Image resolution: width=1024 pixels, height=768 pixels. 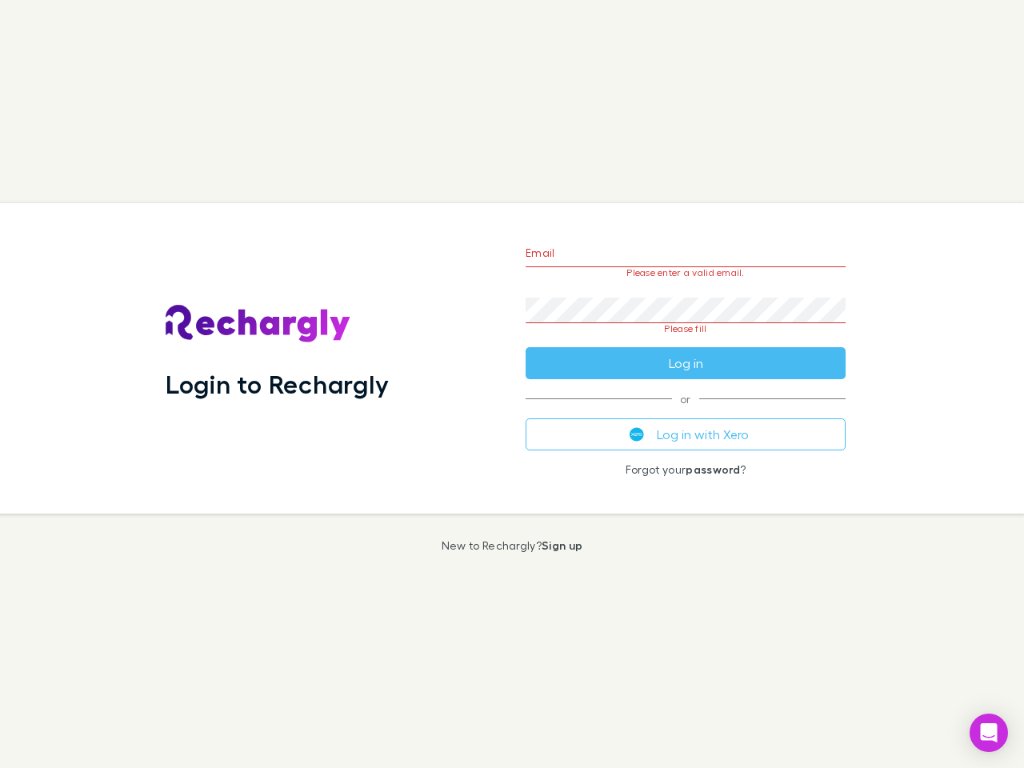 What do you see at coordinates (686, 273) in the screenshot?
I see `p: Please enter a valid email.` at bounding box center [686, 273].